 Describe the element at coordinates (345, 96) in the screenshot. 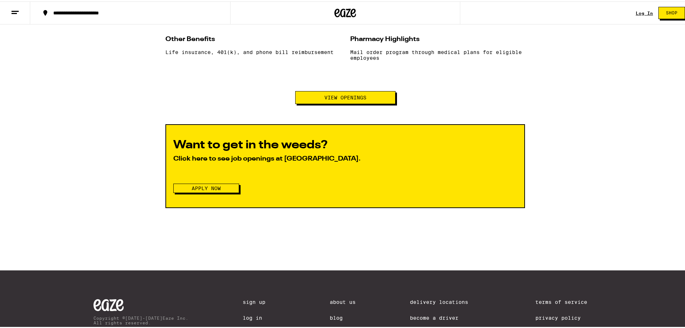

I see `button: View Openings` at that location.